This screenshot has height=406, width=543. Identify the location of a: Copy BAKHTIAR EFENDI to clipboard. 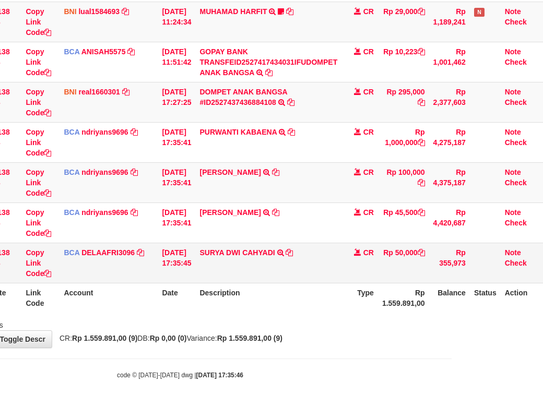
(276, 172).